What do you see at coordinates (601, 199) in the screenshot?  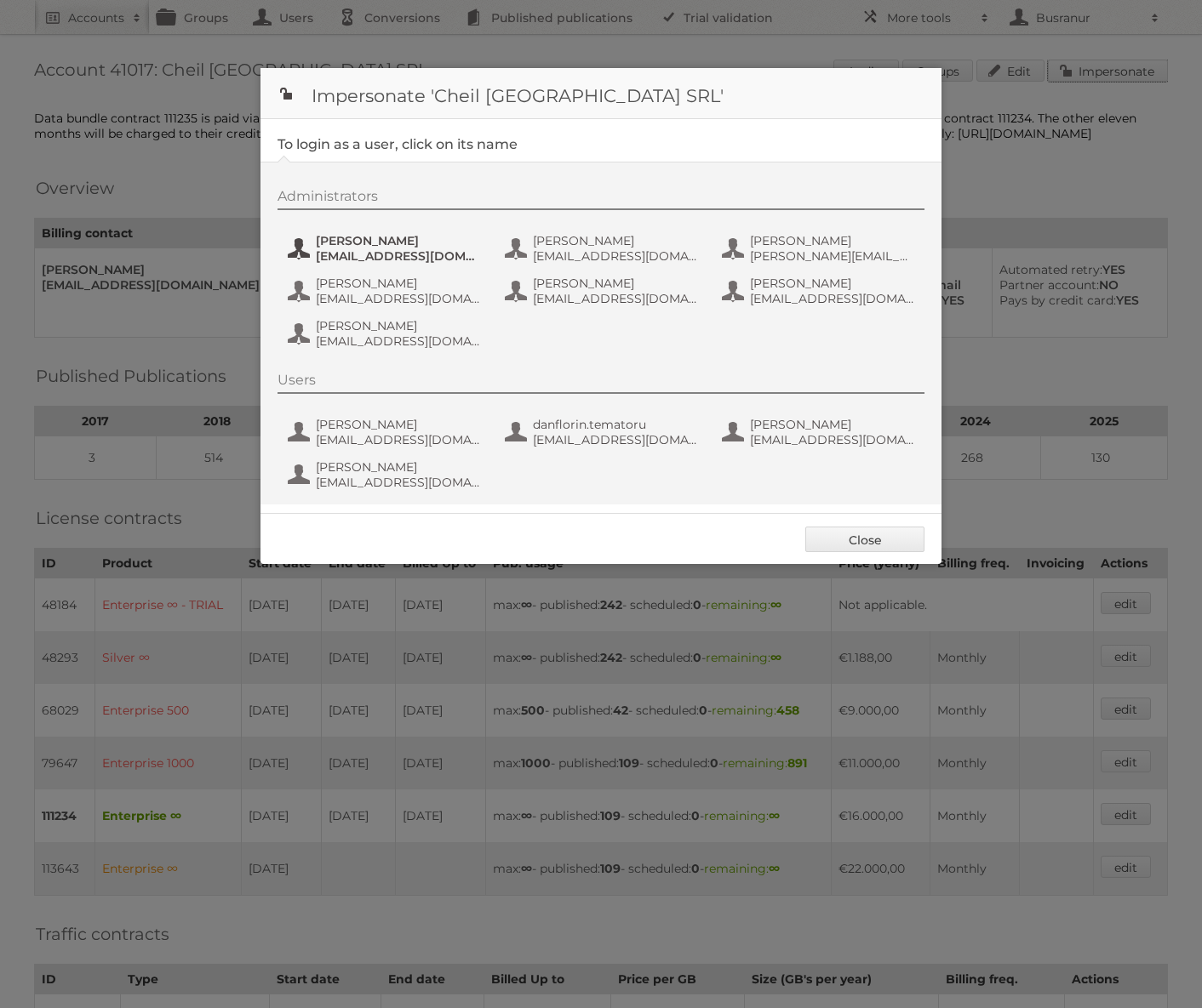 I see `div: Administrators` at bounding box center [601, 199].